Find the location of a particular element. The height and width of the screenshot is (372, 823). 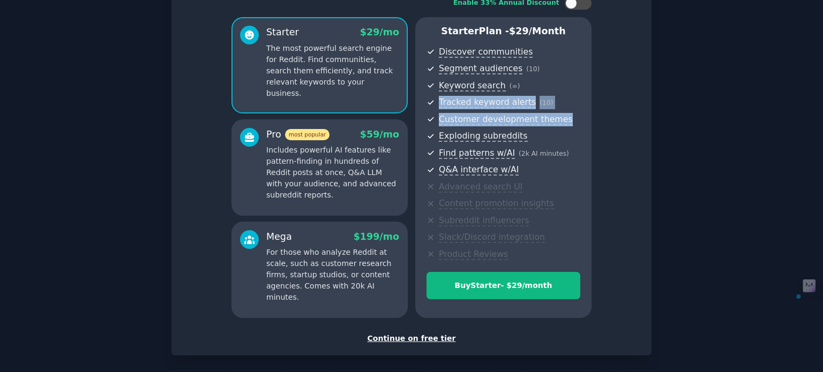

span: Exploding subreddits is located at coordinates (483, 136).